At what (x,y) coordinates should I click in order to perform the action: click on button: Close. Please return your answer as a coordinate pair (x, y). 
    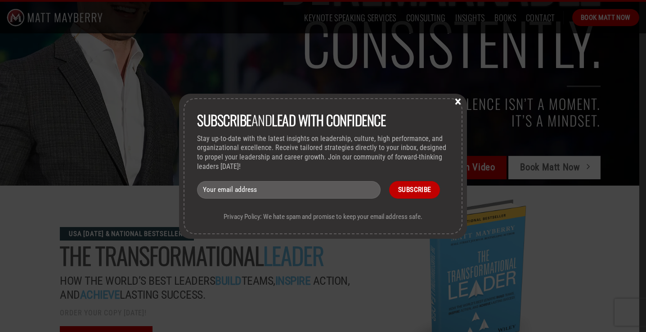
    Looking at the image, I should click on (458, 101).